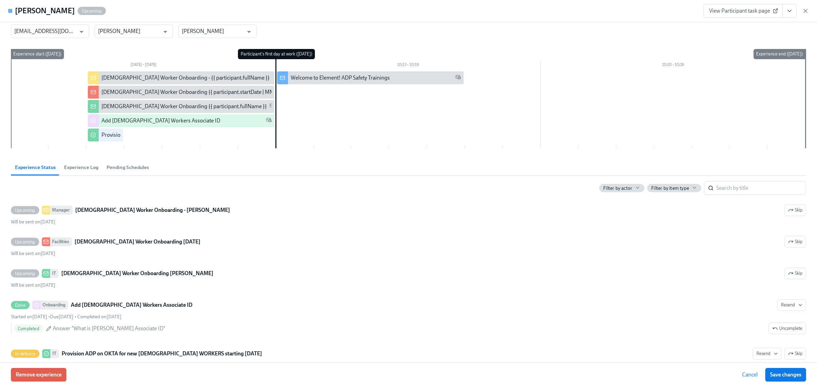  Describe the element at coordinates (38, 375) in the screenshot. I see `button: Remove experience` at that location.